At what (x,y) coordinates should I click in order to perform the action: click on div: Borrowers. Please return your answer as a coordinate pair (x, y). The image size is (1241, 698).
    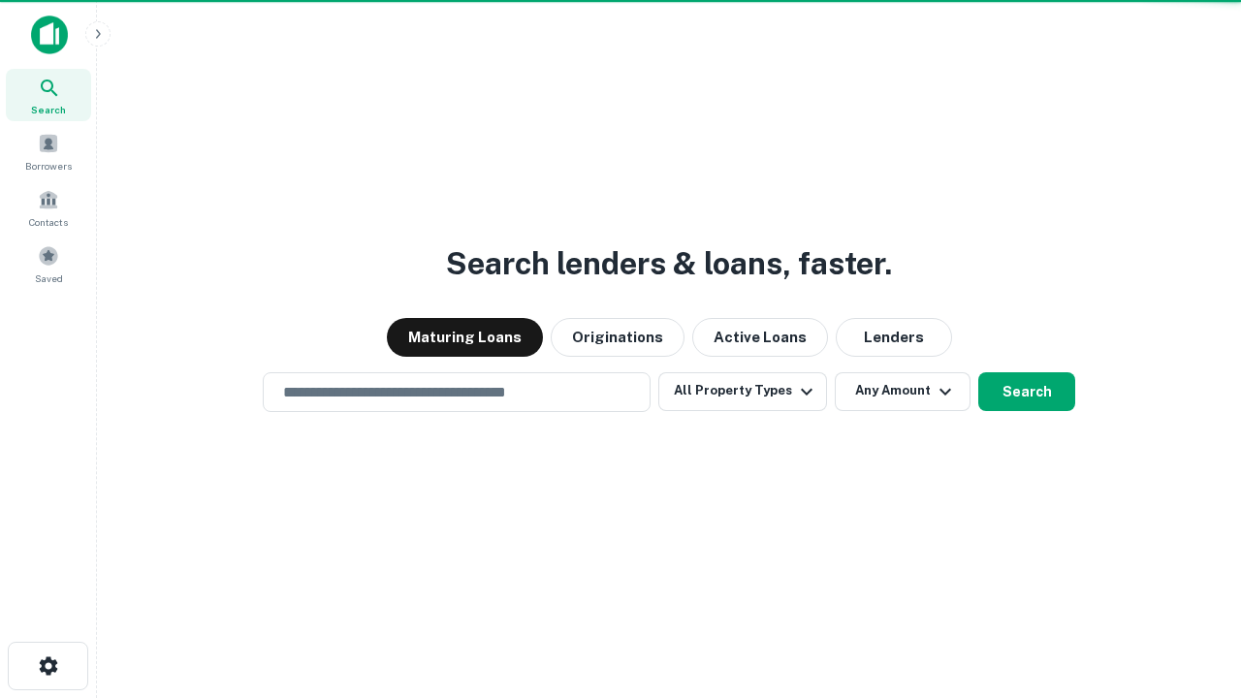
    Looking at the image, I should click on (48, 151).